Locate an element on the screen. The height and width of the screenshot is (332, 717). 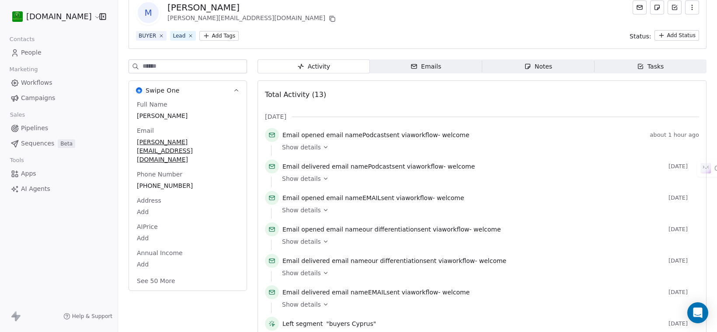
span: Status: is located at coordinates (640, 36).